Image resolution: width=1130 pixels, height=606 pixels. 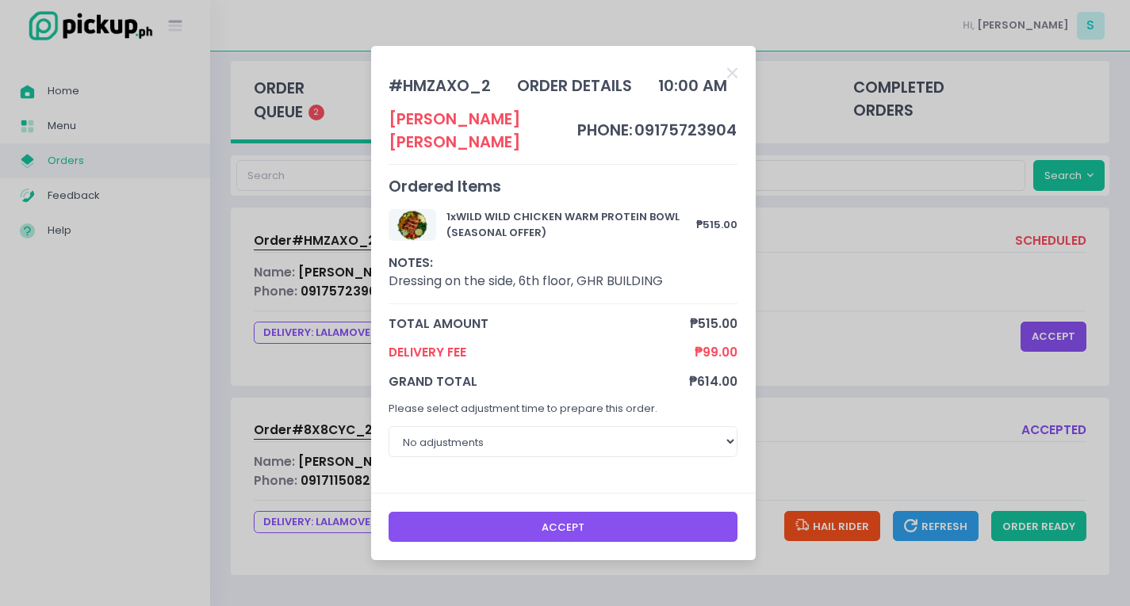 I want to click on span: Delivery Fee, so click(x=541, y=352).